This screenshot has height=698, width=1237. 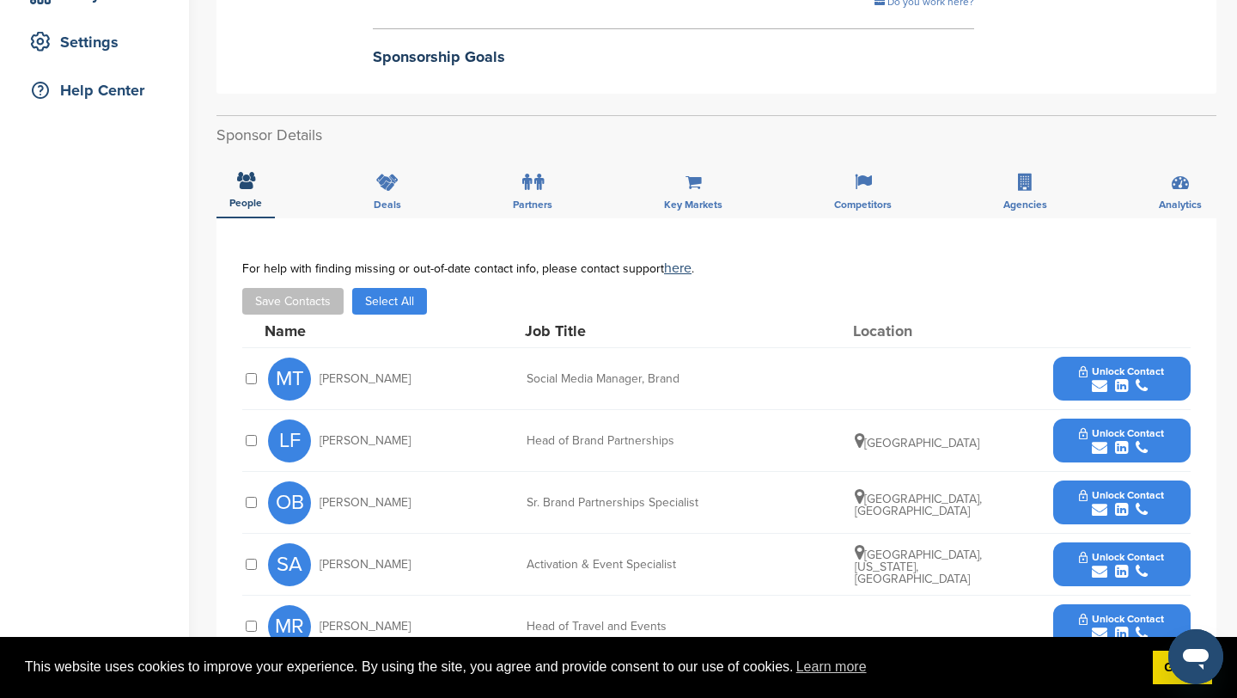 What do you see at coordinates (389, 301) in the screenshot?
I see `button: Select All` at bounding box center [389, 301].